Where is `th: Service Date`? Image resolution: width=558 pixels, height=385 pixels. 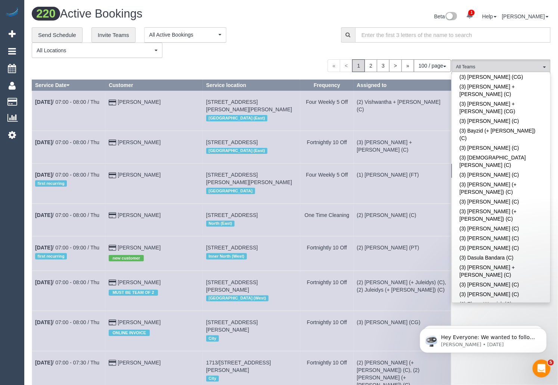
th: Service Date is located at coordinates (69, 85).